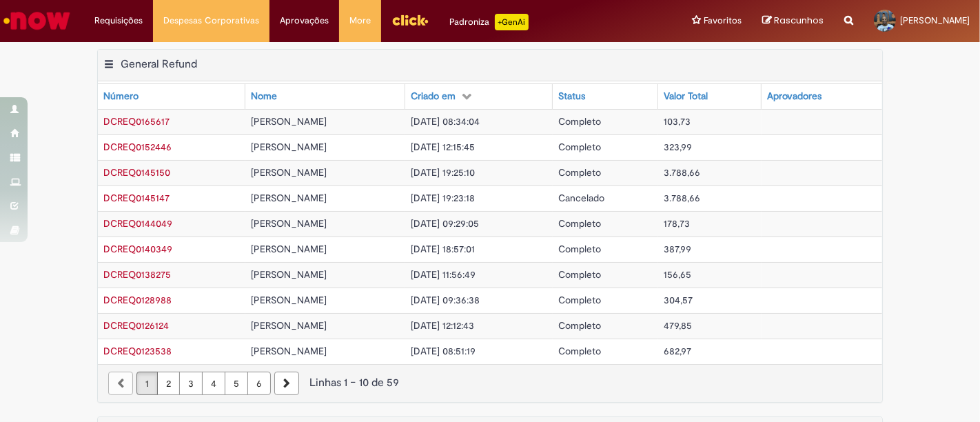  What do you see at coordinates (137, 274) in the screenshot?
I see `span: DCREQ0138275` at bounding box center [137, 274].